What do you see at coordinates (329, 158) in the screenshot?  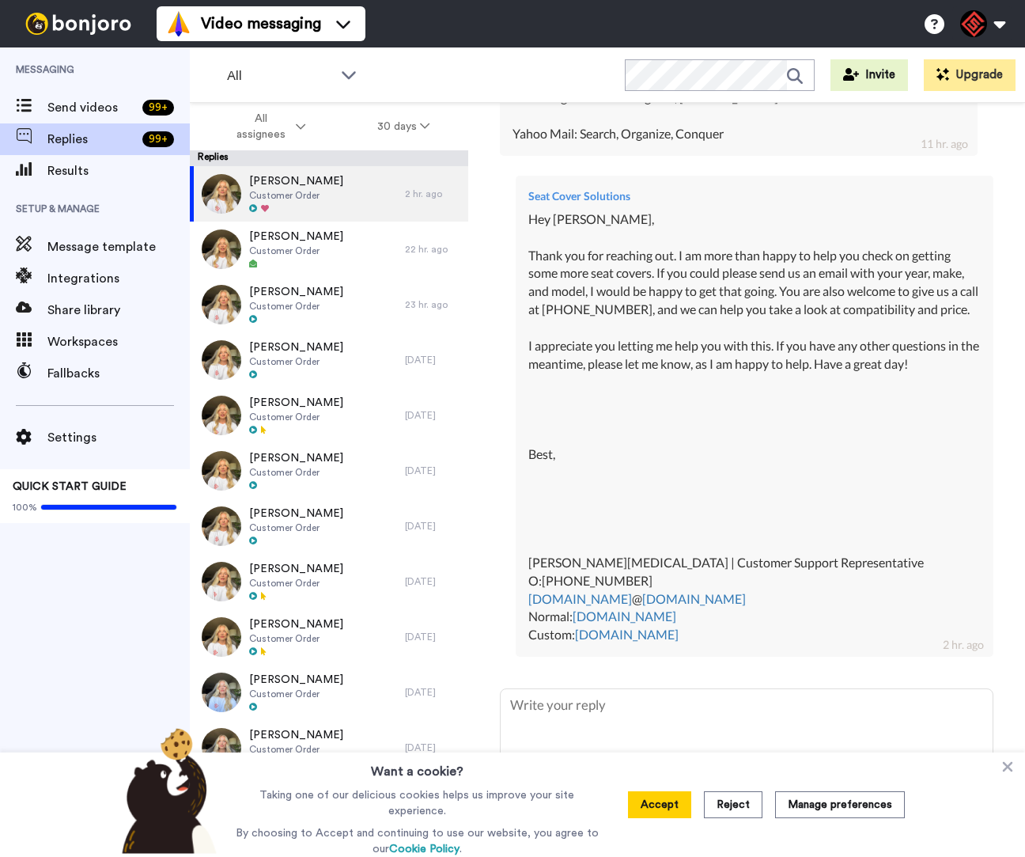 I see `div: Replies` at bounding box center [329, 158].